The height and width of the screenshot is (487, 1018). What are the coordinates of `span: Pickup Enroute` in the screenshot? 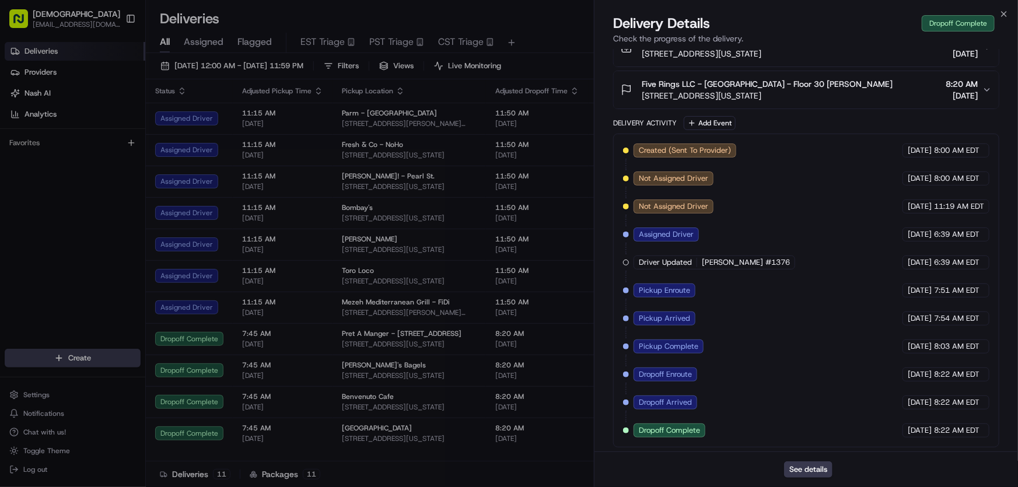 It's located at (664, 290).